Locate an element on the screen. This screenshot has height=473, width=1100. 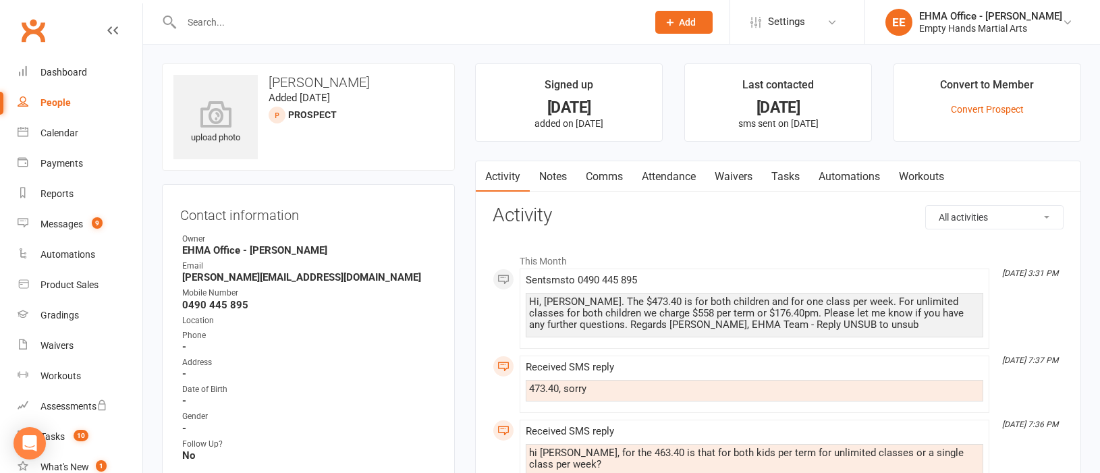
div: Mobile Number is located at coordinates (309, 293).